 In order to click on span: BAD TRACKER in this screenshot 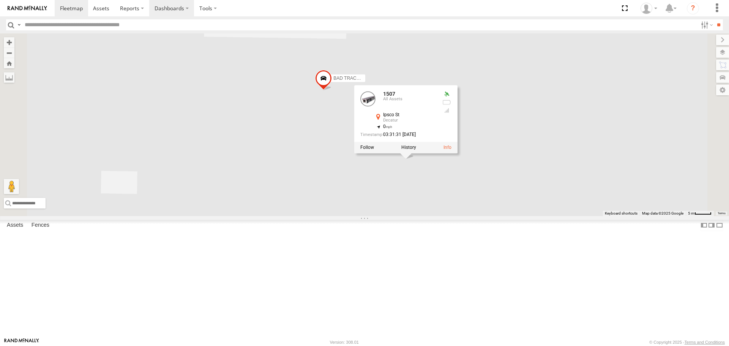, I will do `click(349, 78)`.